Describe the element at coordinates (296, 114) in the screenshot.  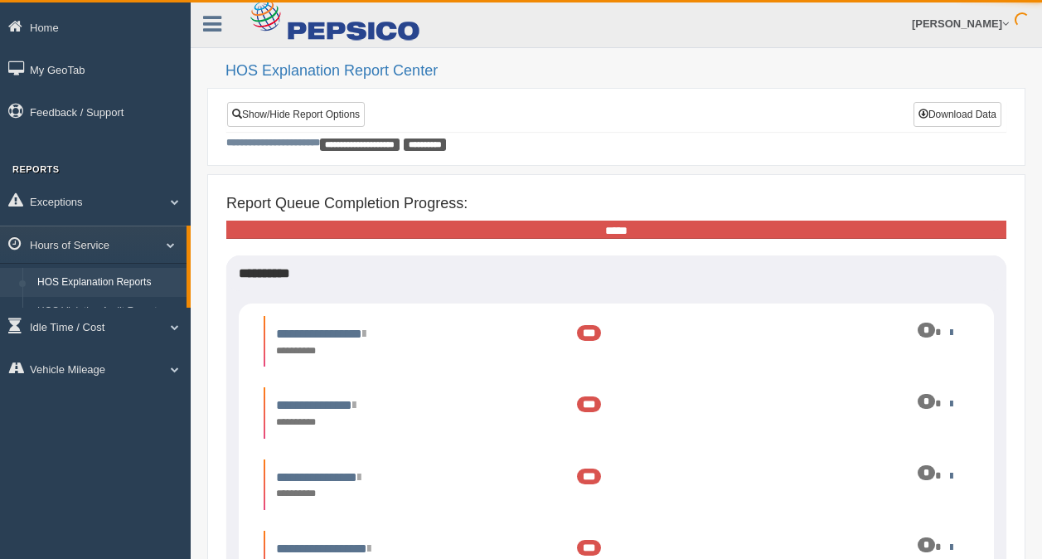
I see `a: Show/Hide Report Options` at that location.